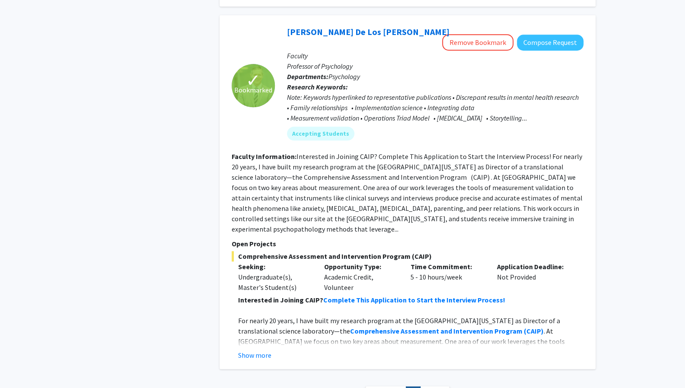 This screenshot has width=685, height=388. What do you see at coordinates (551, 42) in the screenshot?
I see `button: Compose Request to Andres De Los Reyes` at bounding box center [551, 42].